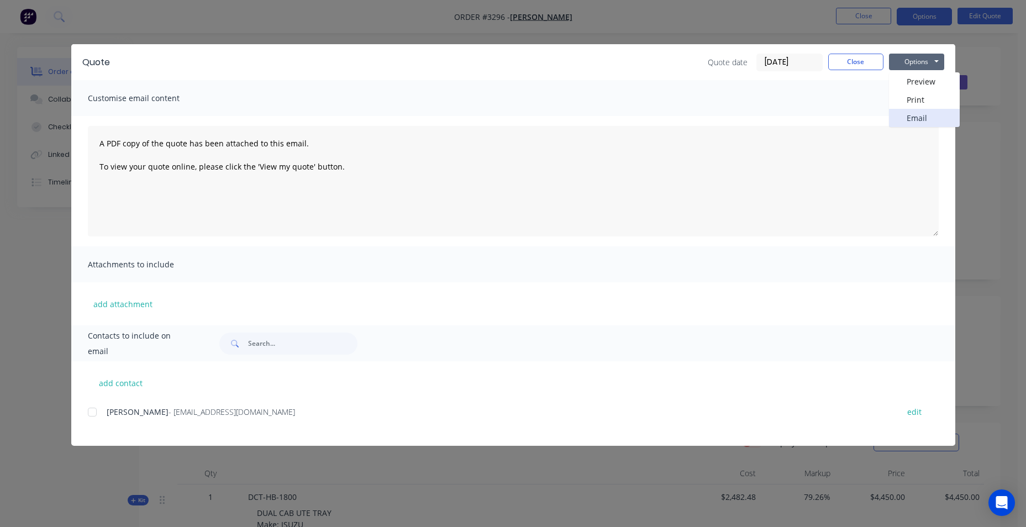 The width and height of the screenshot is (1026, 527). Describe the element at coordinates (1002, 503) in the screenshot. I see `div: Open Intercom Messenger` at that location.